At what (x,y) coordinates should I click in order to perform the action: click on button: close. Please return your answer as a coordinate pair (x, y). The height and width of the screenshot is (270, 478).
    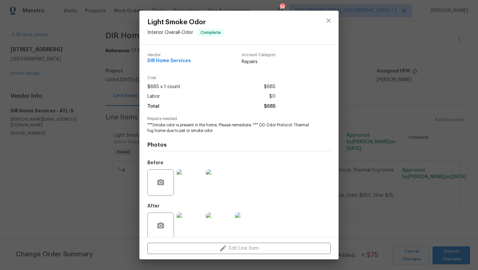
    Looking at the image, I should click on (329, 21).